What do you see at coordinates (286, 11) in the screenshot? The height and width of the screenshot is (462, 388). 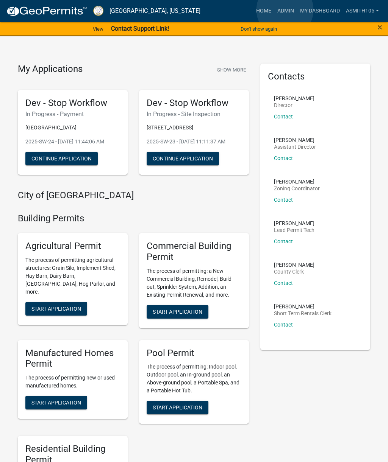 I see `a: Admin` at bounding box center [286, 11].